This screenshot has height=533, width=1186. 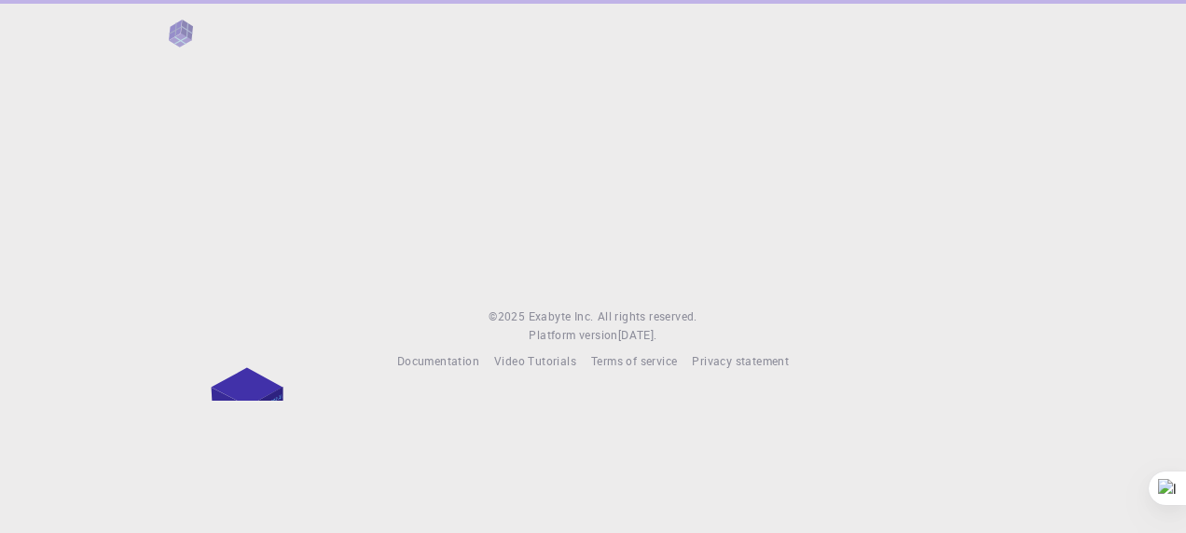 I want to click on a: Privacy statement, so click(x=740, y=362).